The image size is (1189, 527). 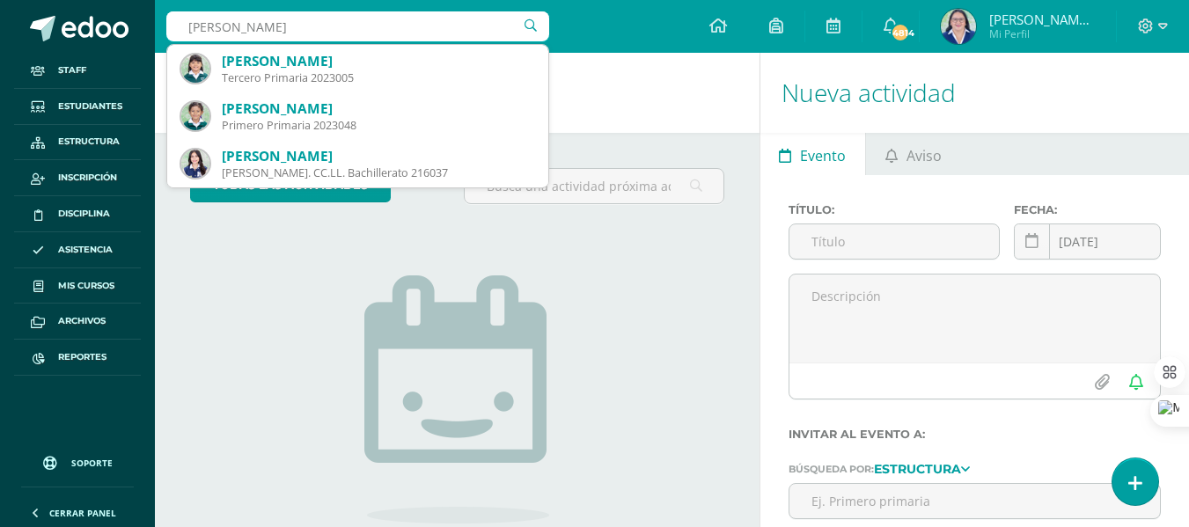 I want to click on span: Estructura, so click(x=89, y=142).